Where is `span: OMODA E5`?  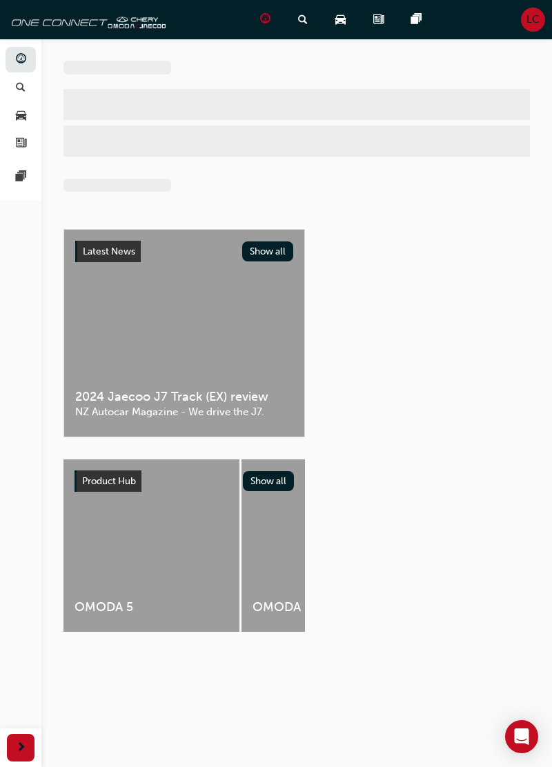
span: OMODA E5 is located at coordinates (329, 607).